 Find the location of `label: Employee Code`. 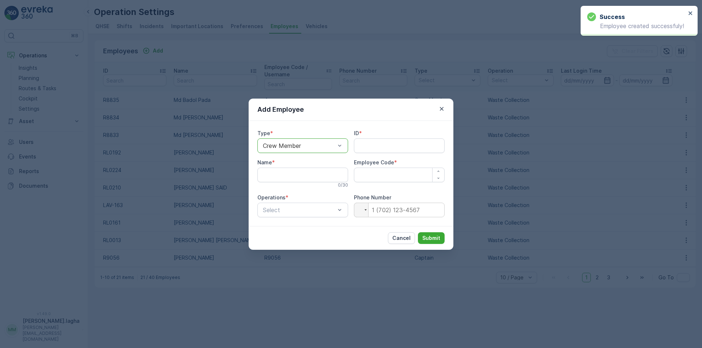

label: Employee Code is located at coordinates (374, 162).